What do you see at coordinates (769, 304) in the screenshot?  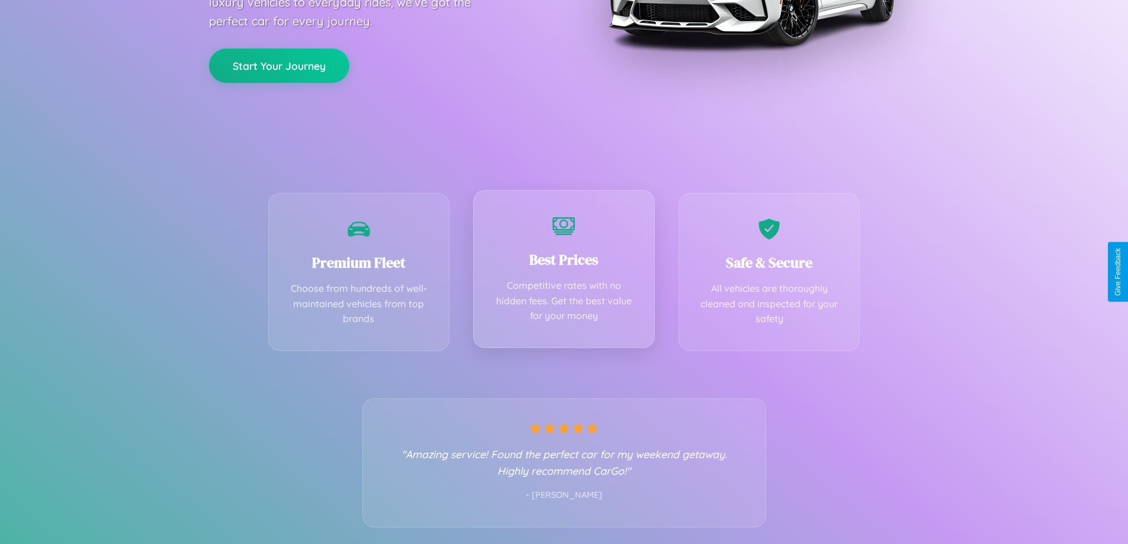 I see `p: All vehicles are thoroughly cleaned and inspected for your safety` at bounding box center [769, 304].